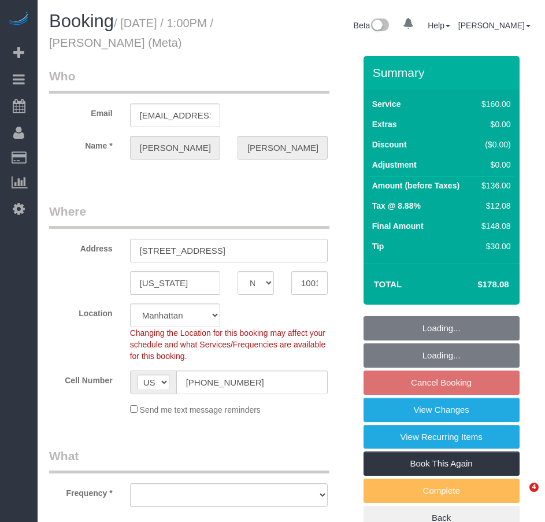 The image size is (545, 522). I want to click on div: $12.08, so click(493, 206).